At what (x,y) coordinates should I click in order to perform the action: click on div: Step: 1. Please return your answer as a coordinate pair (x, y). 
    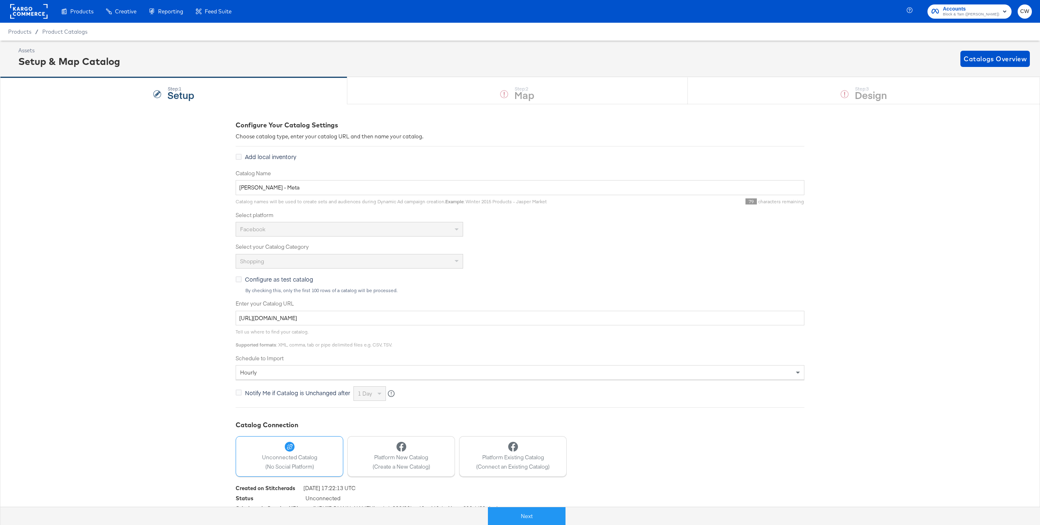
    Looking at the image, I should click on (181, 89).